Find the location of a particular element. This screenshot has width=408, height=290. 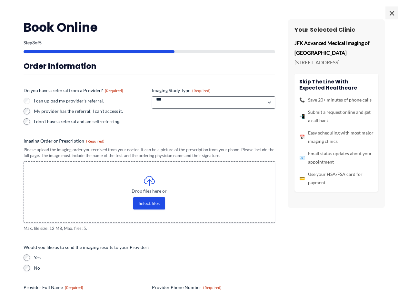

label: Imaging Study Type is located at coordinates (214, 90).